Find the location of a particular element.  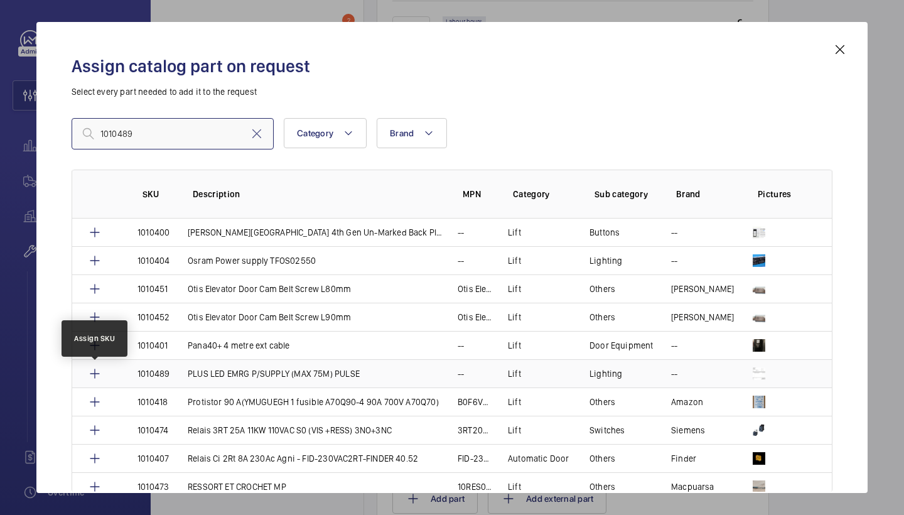

button: Category is located at coordinates (325, 133).